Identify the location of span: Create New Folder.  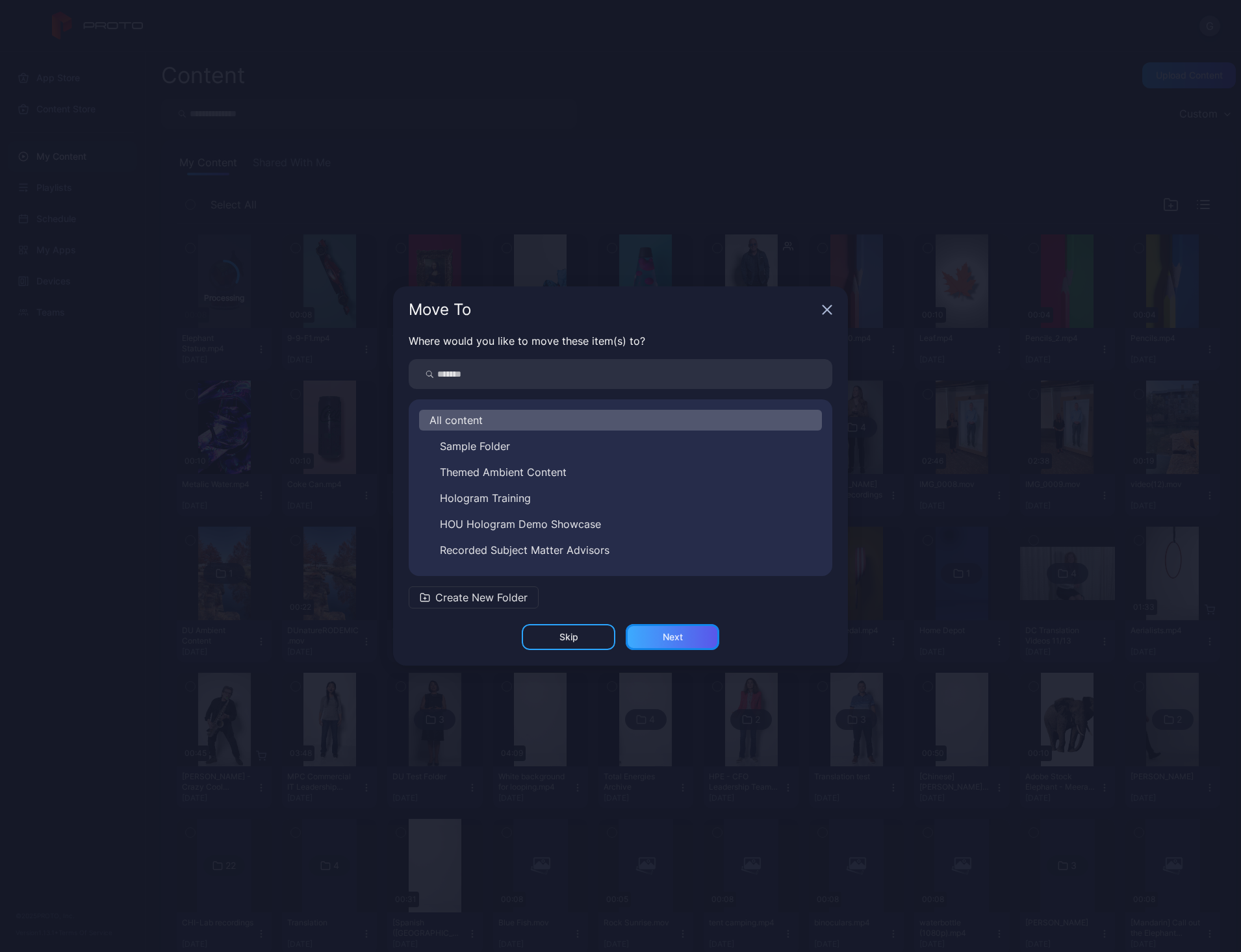
(481, 598).